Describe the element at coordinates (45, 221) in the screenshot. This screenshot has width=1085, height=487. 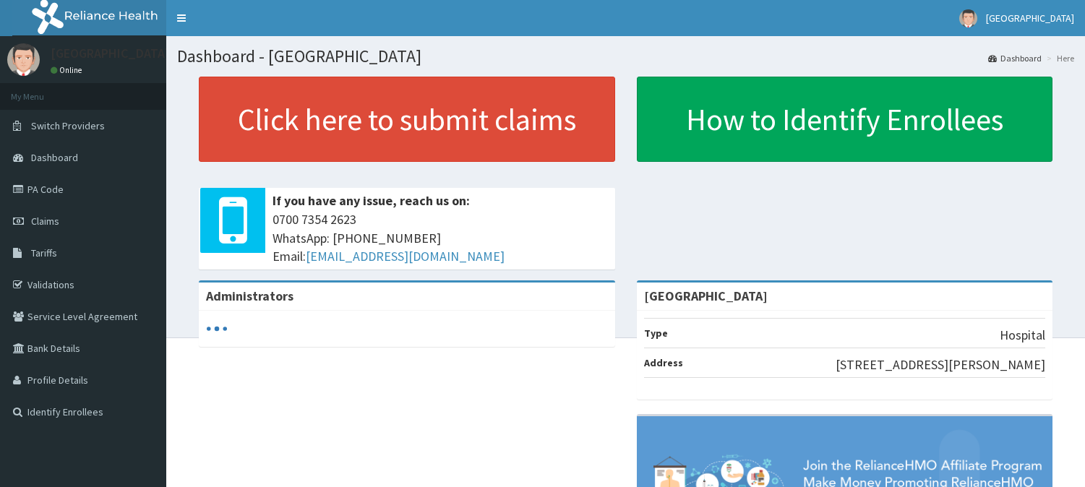
I see `span: Claims` at that location.